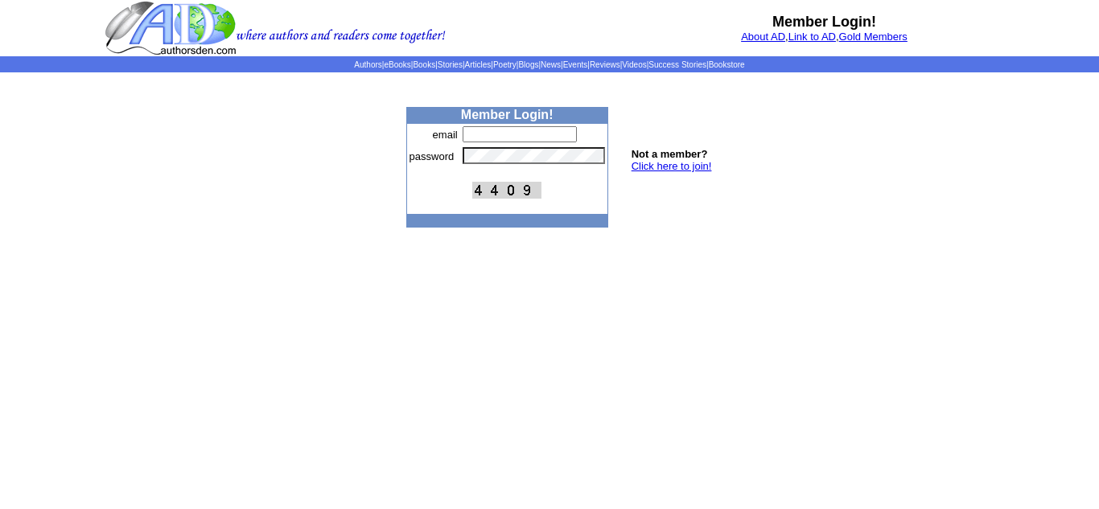 The height and width of the screenshot is (509, 1099). What do you see at coordinates (550, 64) in the screenshot?
I see `a: News` at bounding box center [550, 64].